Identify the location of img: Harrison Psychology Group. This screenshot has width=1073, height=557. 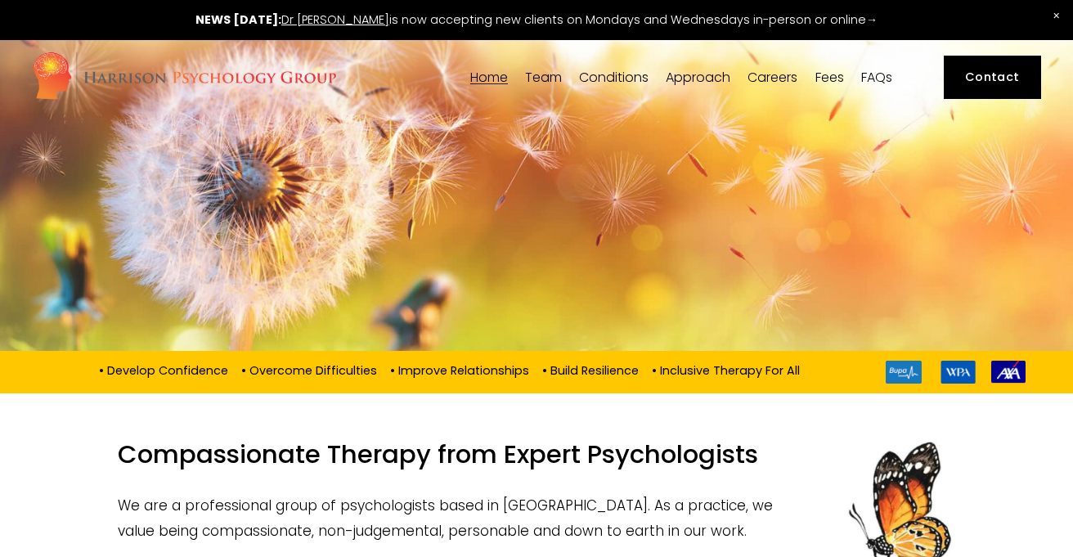
(184, 77).